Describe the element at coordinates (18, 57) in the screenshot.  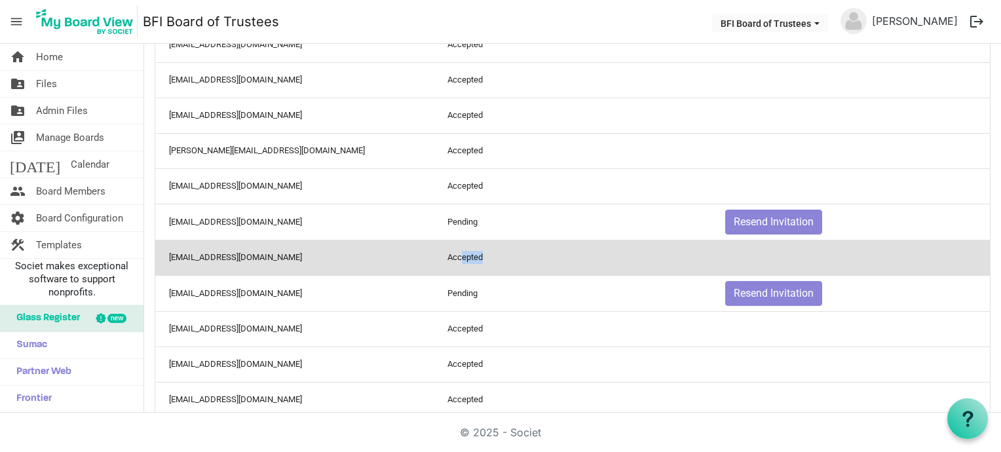
I see `span: home` at that location.